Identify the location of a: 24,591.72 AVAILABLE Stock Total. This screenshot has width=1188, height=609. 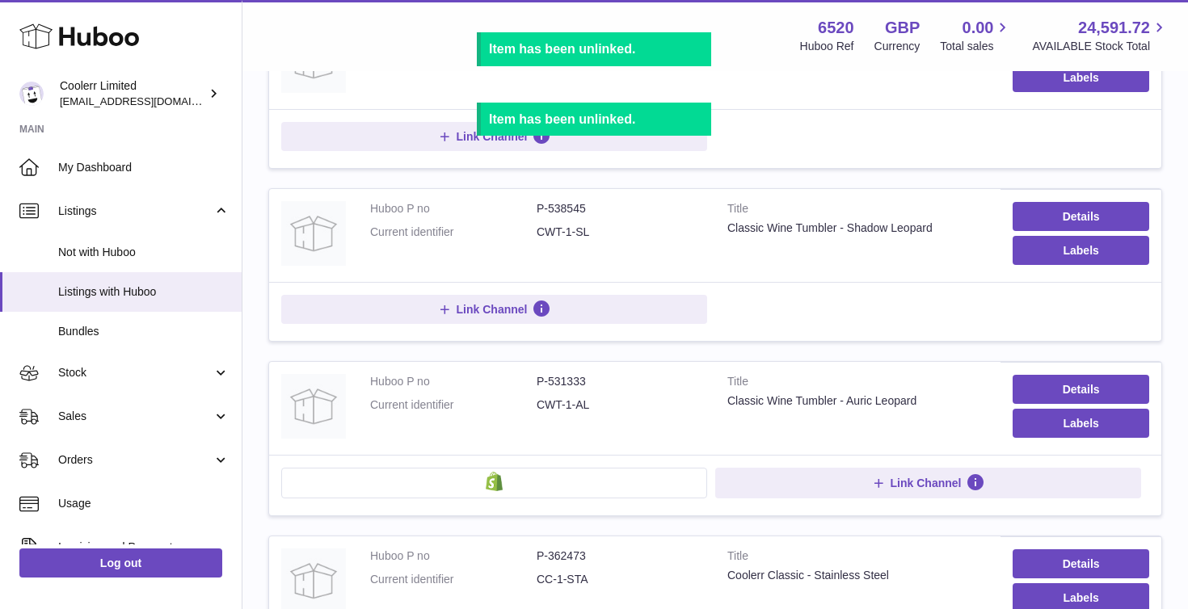
(1100, 36).